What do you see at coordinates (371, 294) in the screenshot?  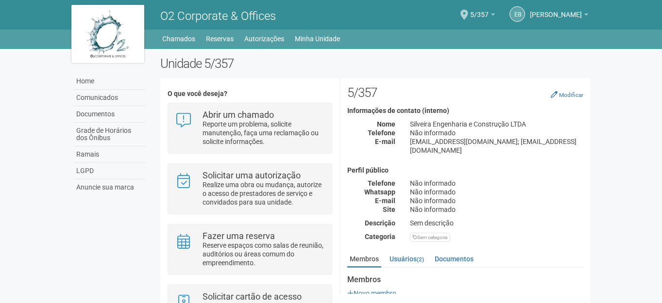 I see `a: Novo membro` at bounding box center [371, 294].